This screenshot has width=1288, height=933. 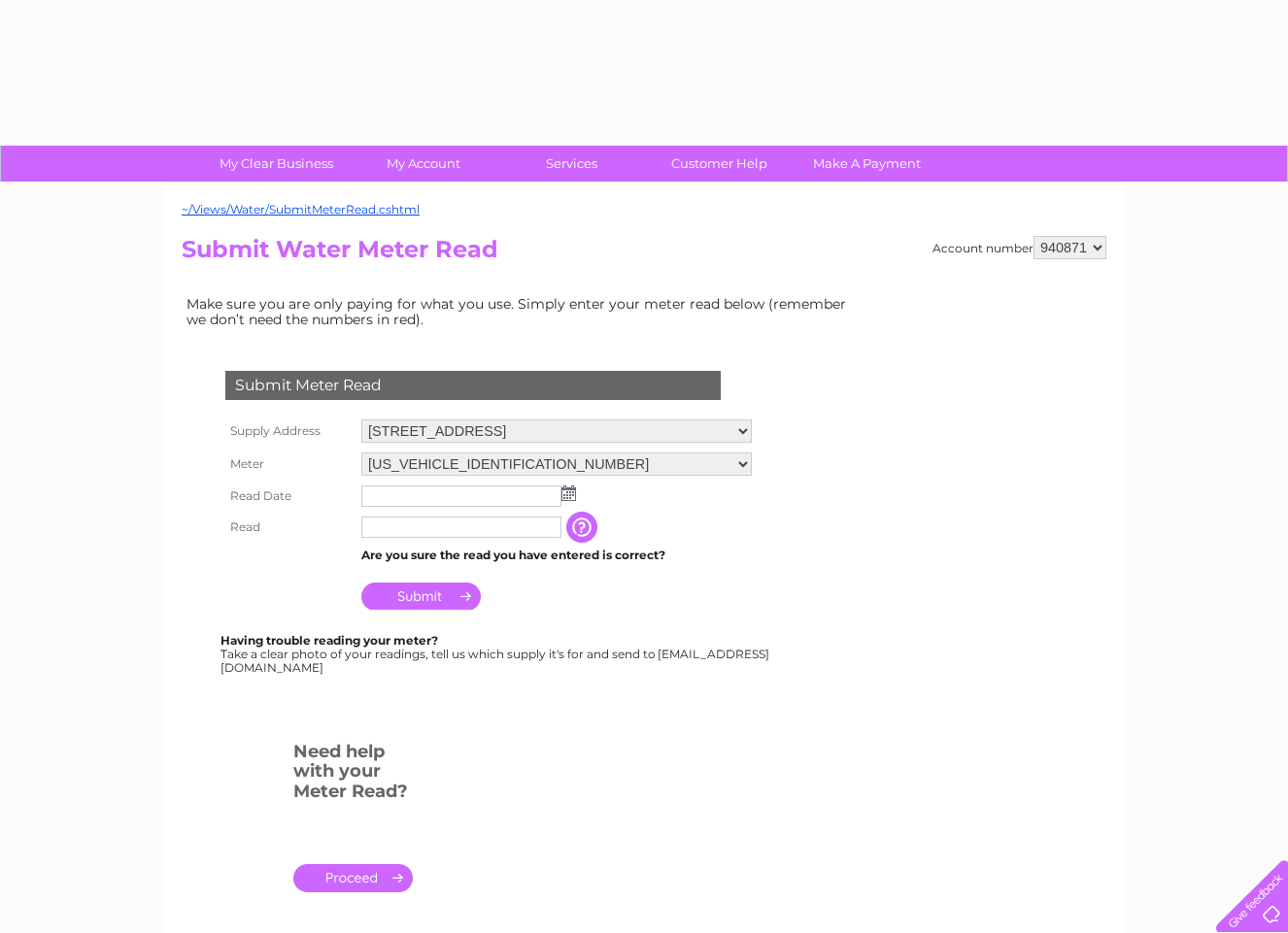 I want to click on th: Meter, so click(x=289, y=465).